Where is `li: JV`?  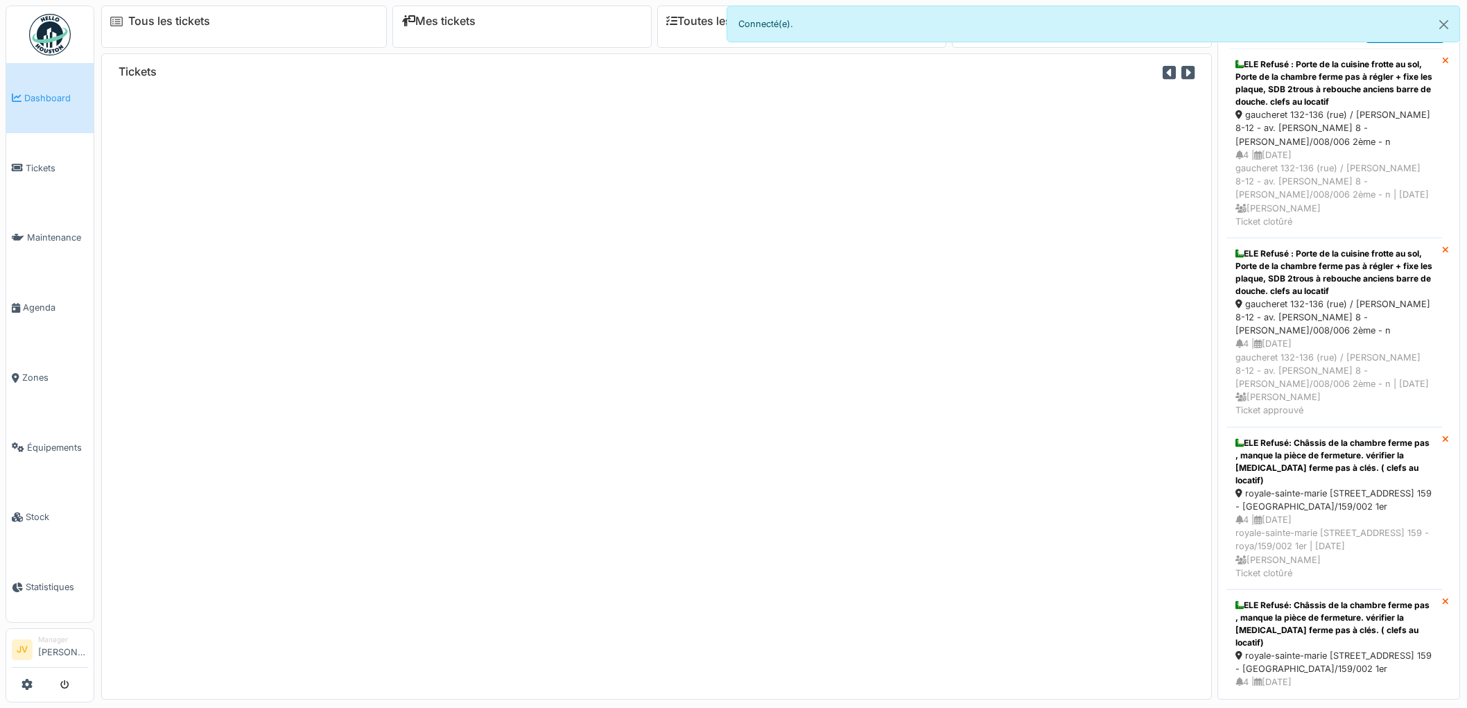 li: JV is located at coordinates (22, 650).